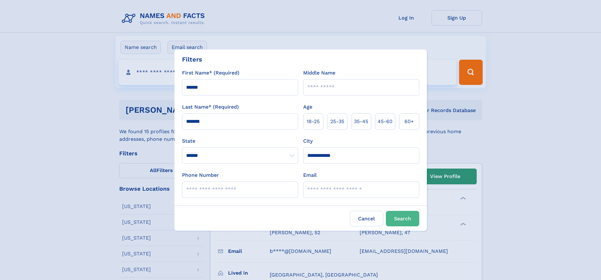 Image resolution: width=601 pixels, height=280 pixels. Describe the element at coordinates (308, 141) in the screenshot. I see `label: City` at that location.